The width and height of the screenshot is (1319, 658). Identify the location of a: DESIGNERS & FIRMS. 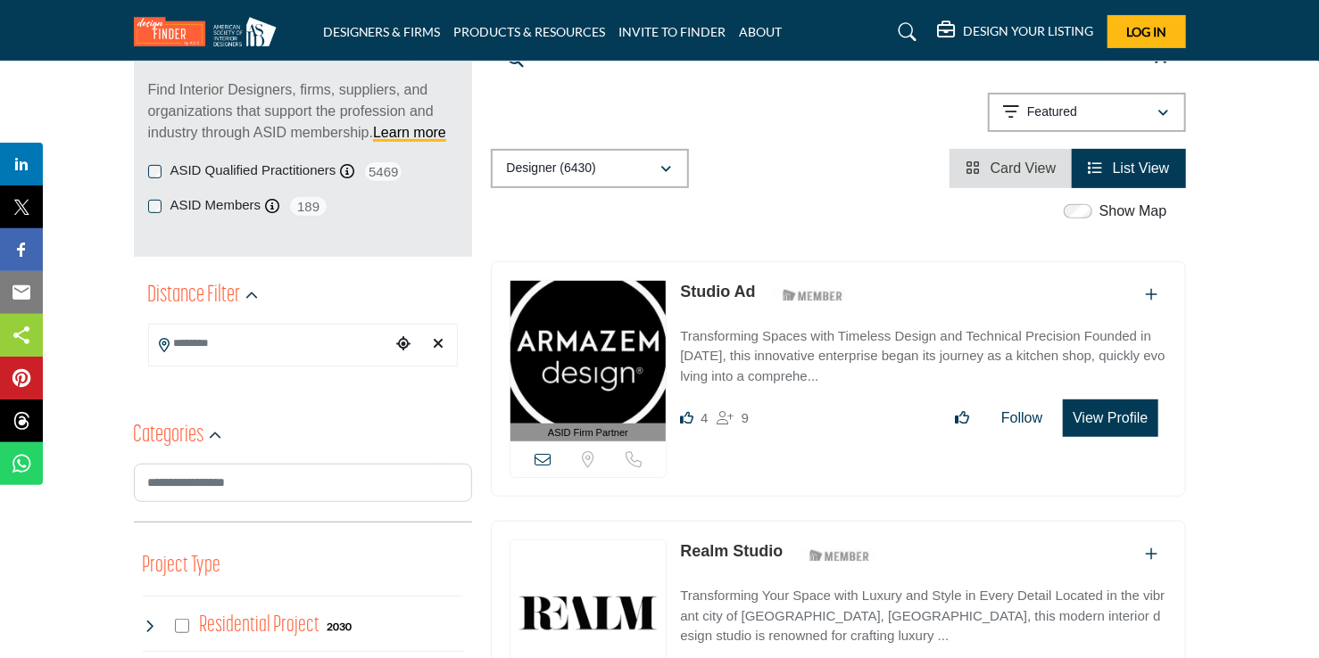
(382, 31).